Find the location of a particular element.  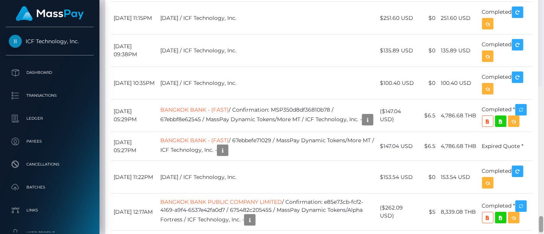

td: $5 is located at coordinates (428, 212).